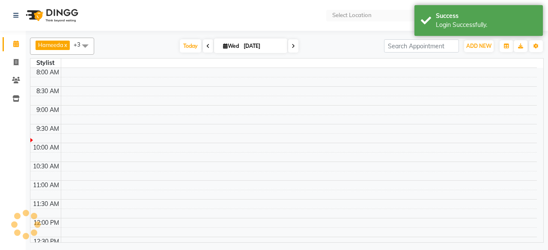 This screenshot has height=250, width=548. Describe the element at coordinates (46, 166) in the screenshot. I see `div: 10:30 AM` at that location.